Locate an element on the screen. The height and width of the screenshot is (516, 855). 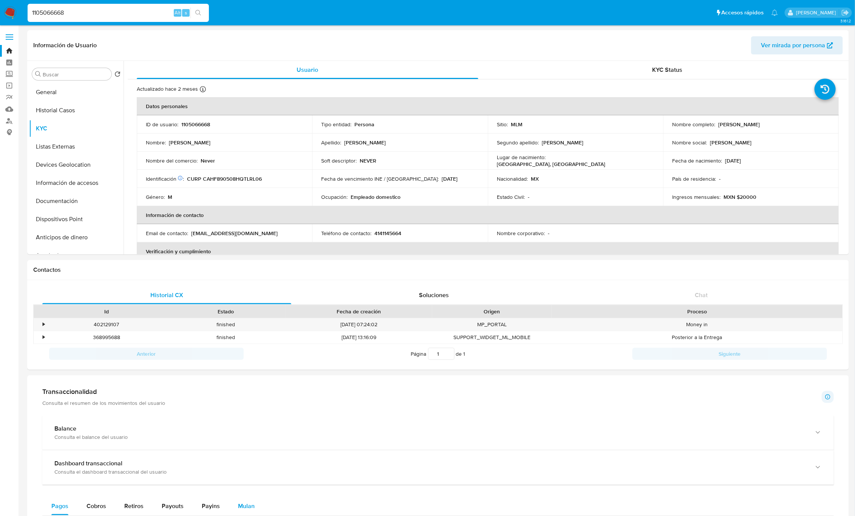
span: Usuario is located at coordinates (307, 69).